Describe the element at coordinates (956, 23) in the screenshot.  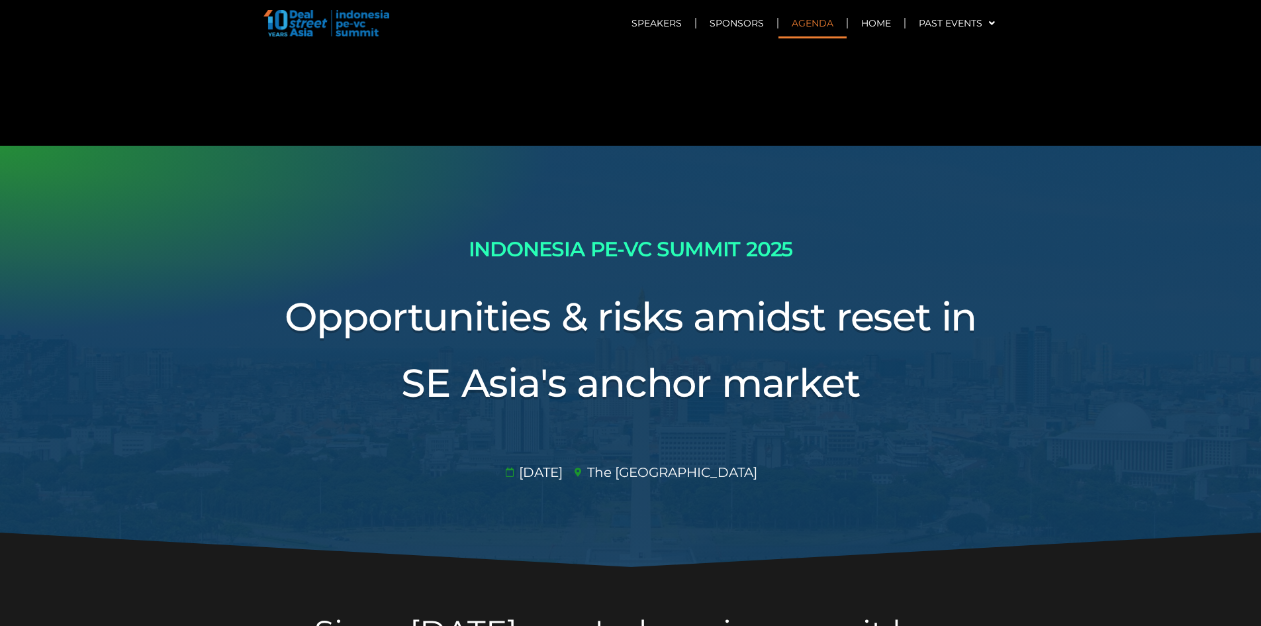
I see `a: Past Events` at that location.